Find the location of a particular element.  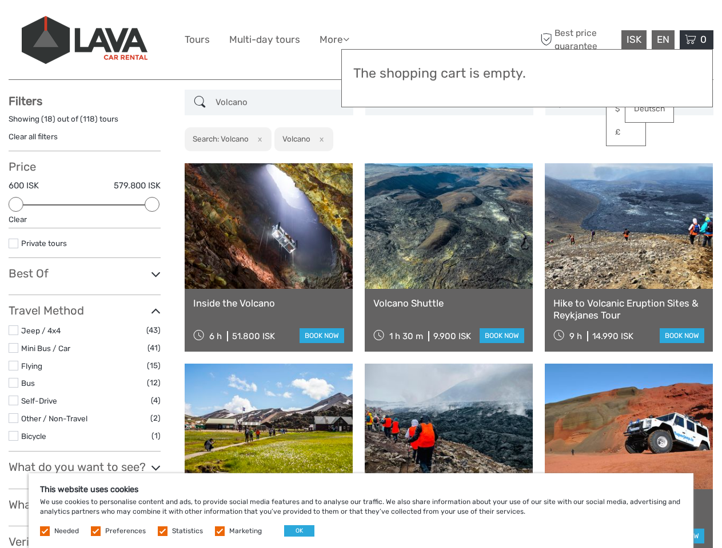

a: Self-Drive is located at coordinates (39, 401).